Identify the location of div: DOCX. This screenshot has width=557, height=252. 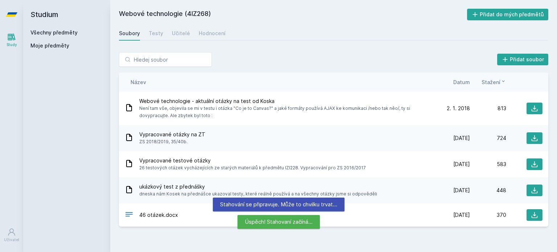
(129, 215).